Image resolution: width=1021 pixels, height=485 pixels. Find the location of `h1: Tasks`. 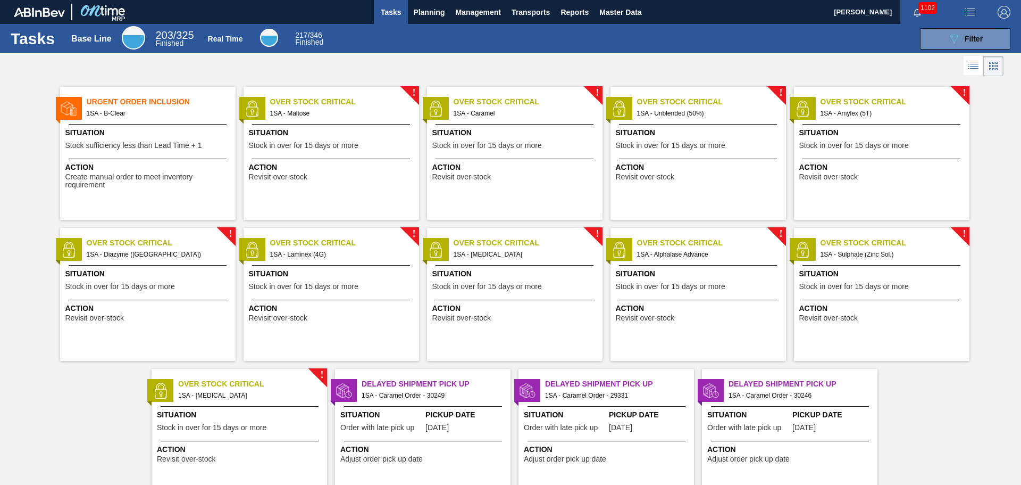

h1: Tasks is located at coordinates (34, 38).